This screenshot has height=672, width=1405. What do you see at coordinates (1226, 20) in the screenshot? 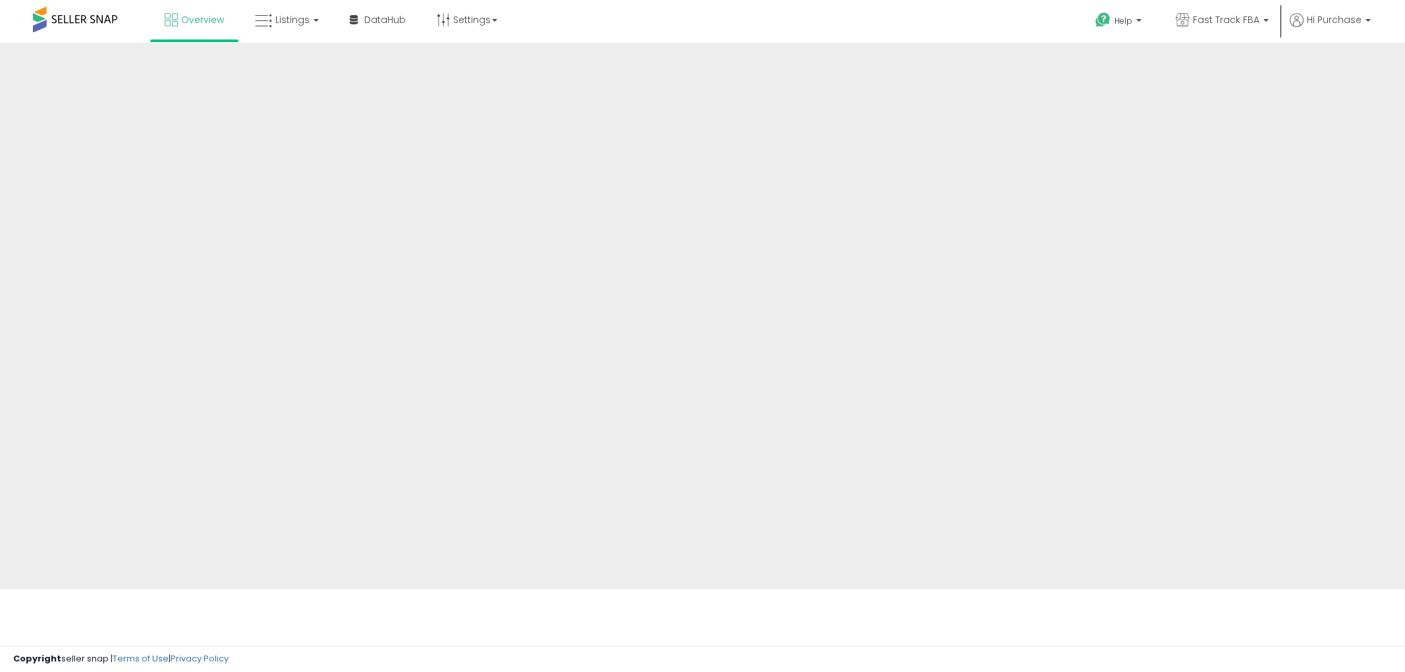
I see `span: Fast Track FBA` at bounding box center [1226, 20].